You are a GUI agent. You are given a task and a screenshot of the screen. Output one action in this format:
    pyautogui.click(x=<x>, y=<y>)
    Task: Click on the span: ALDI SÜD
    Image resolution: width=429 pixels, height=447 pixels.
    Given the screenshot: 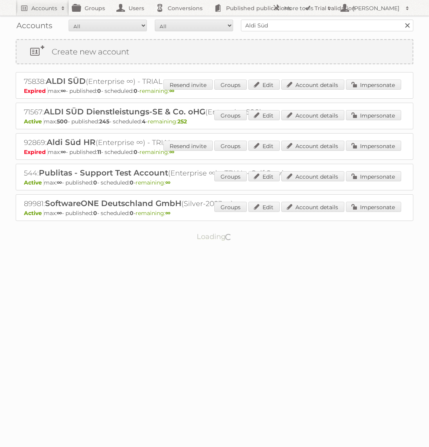 What is the action you would take?
    pyautogui.click(x=66, y=81)
    